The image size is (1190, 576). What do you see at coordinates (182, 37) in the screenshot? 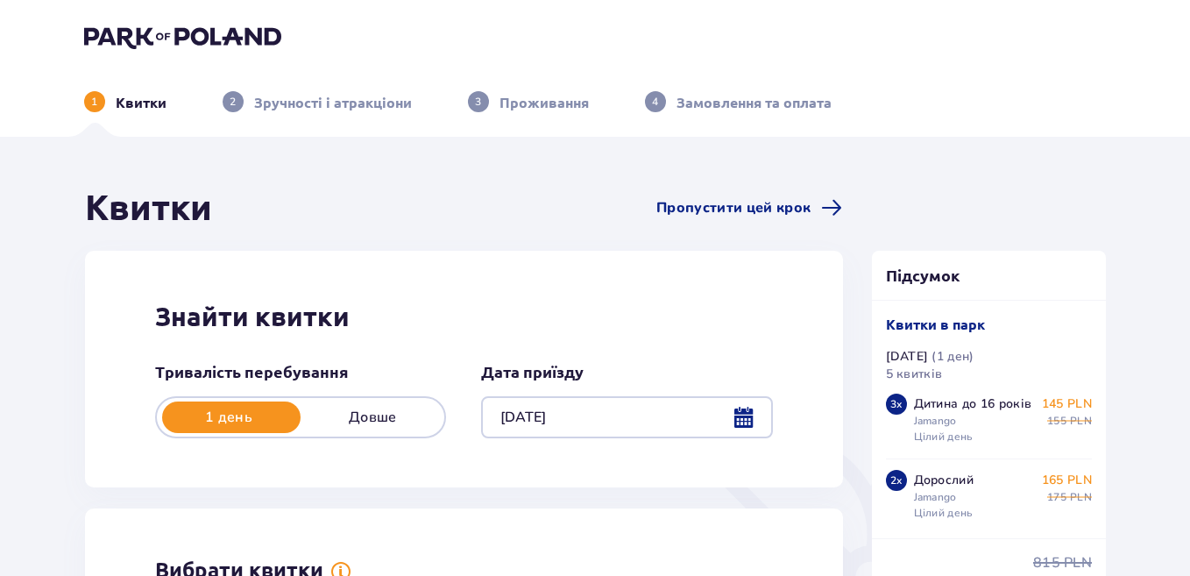
I see `img: Park of Poland logo` at bounding box center [182, 37].